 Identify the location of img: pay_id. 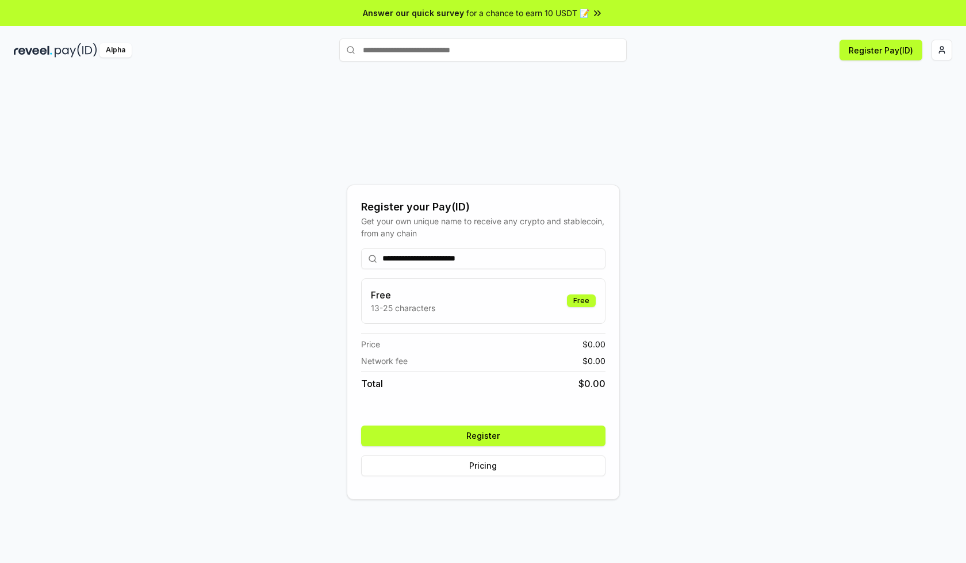
(76, 50).